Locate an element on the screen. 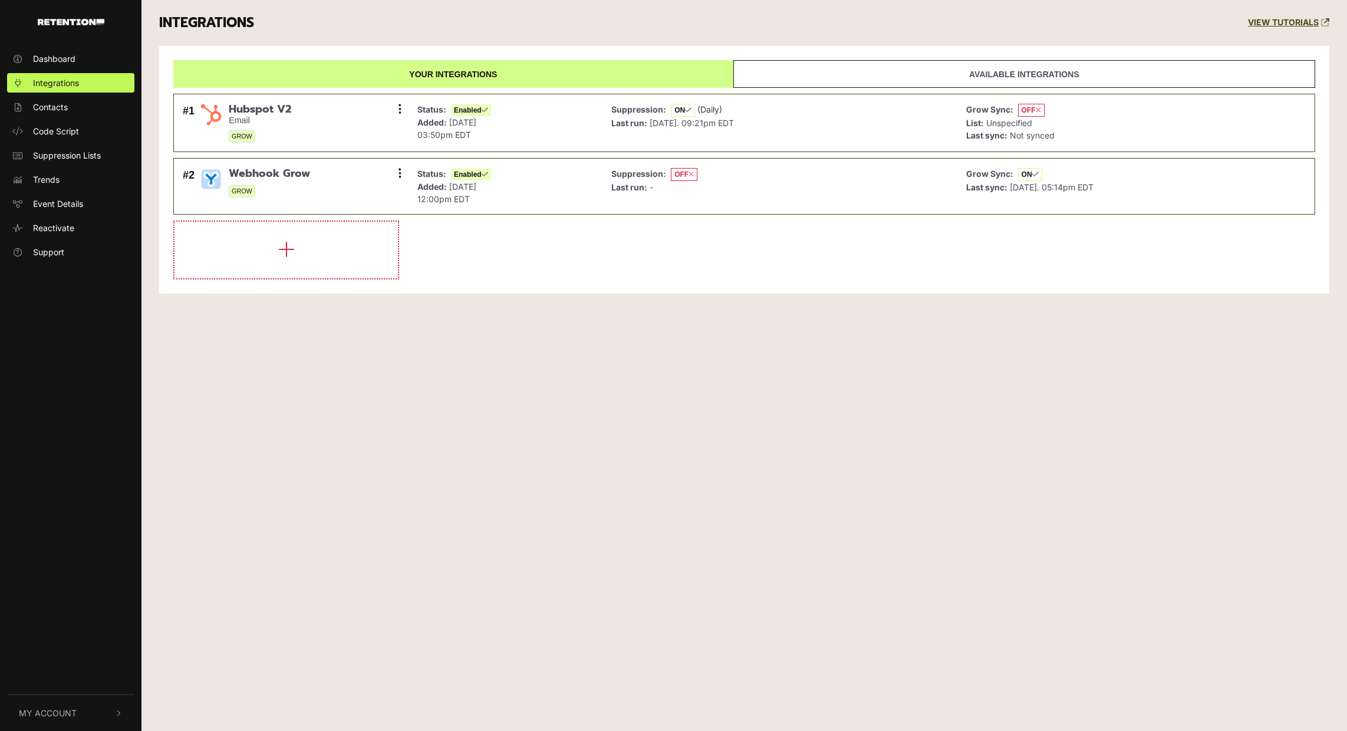  span: Trends is located at coordinates (46, 179).